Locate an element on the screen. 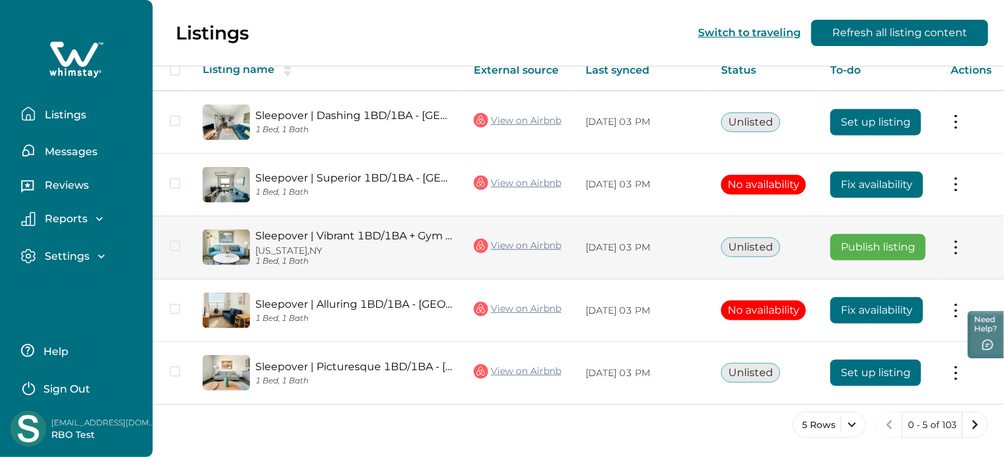 This screenshot has width=1004, height=457. button: 5 Rows is located at coordinates (829, 425).